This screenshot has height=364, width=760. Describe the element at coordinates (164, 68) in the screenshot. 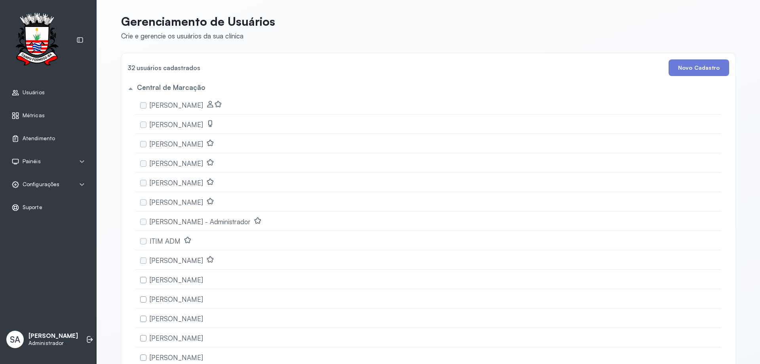

I see `h4: 32 usuários cadastrados` at that location.